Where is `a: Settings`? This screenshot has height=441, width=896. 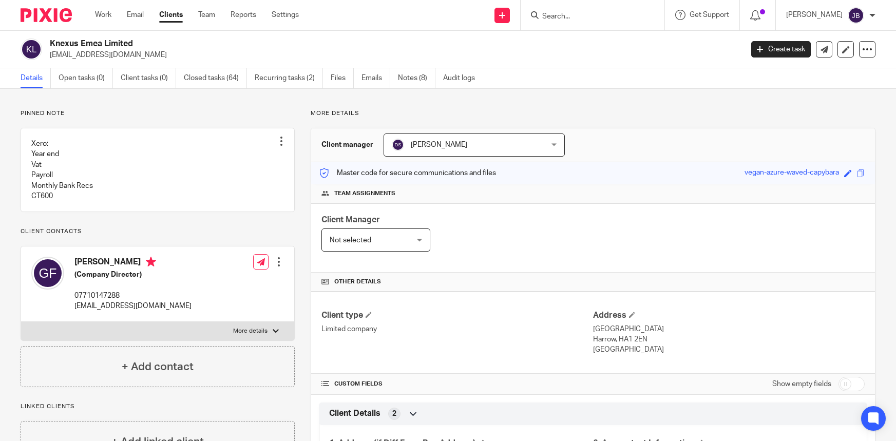
a: Settings is located at coordinates (285, 15).